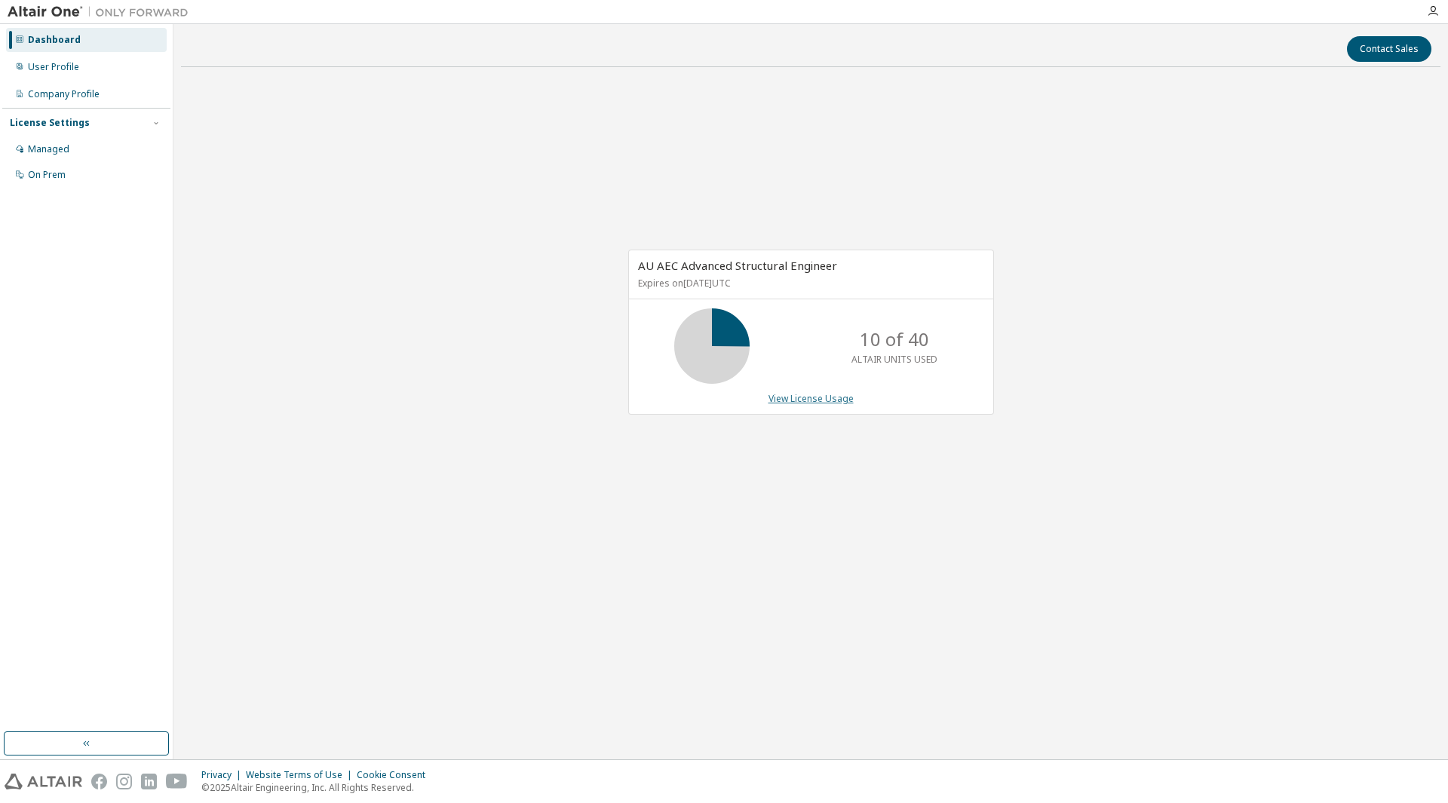 This screenshot has width=1448, height=803. What do you see at coordinates (48, 149) in the screenshot?
I see `div: Managed` at bounding box center [48, 149].